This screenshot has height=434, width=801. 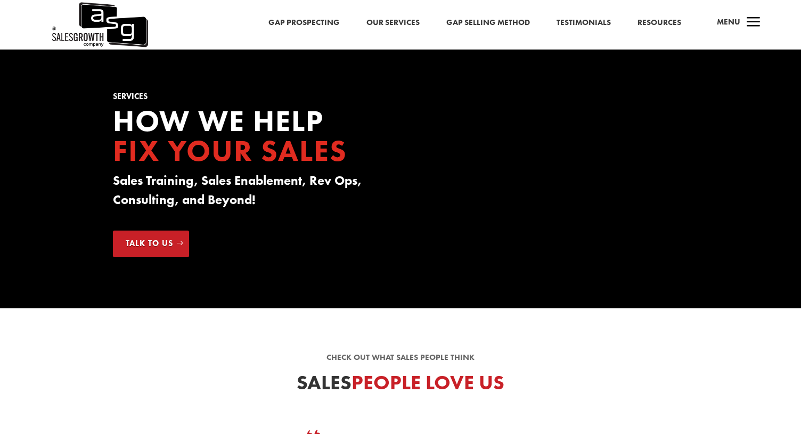 What do you see at coordinates (660, 23) in the screenshot?
I see `a: Resources` at bounding box center [660, 23].